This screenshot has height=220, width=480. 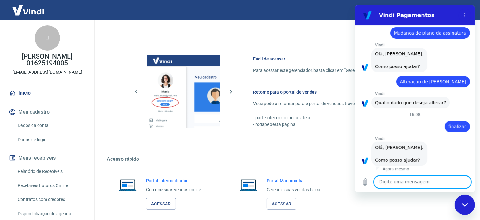 I want to click on p: Agora mesmo, so click(x=41, y=164).